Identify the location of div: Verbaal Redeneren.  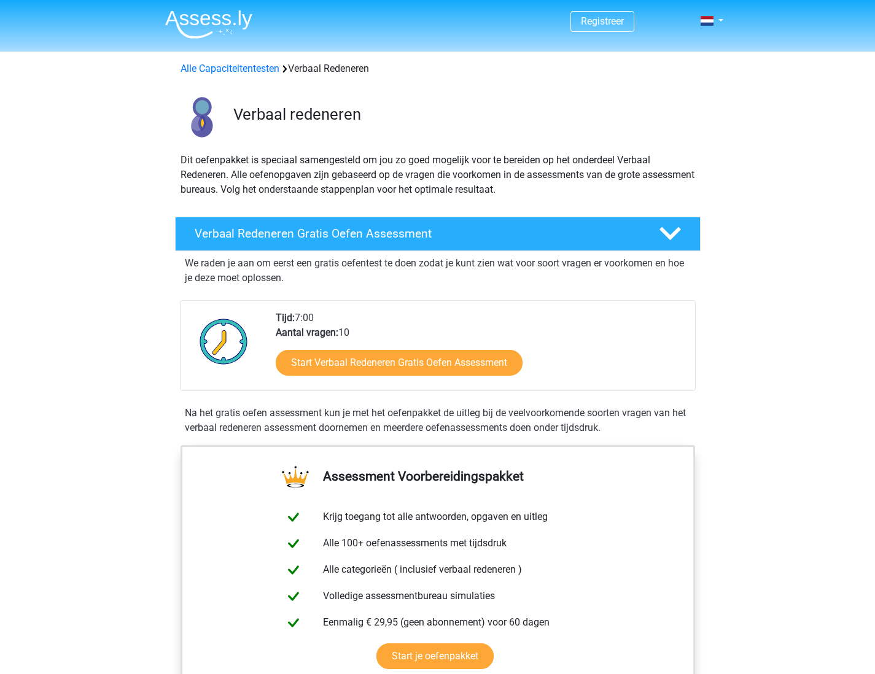
(438, 69).